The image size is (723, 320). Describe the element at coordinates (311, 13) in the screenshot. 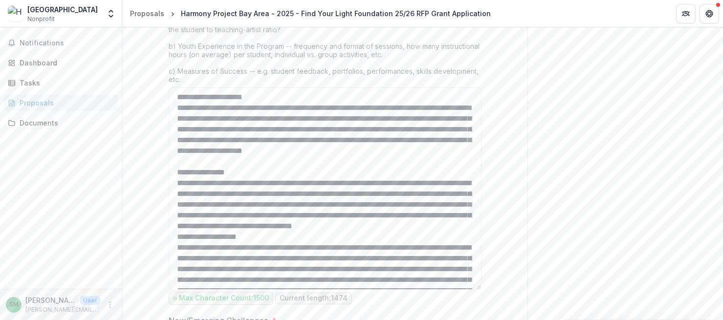

I see `nav: breadcrumb` at that location.